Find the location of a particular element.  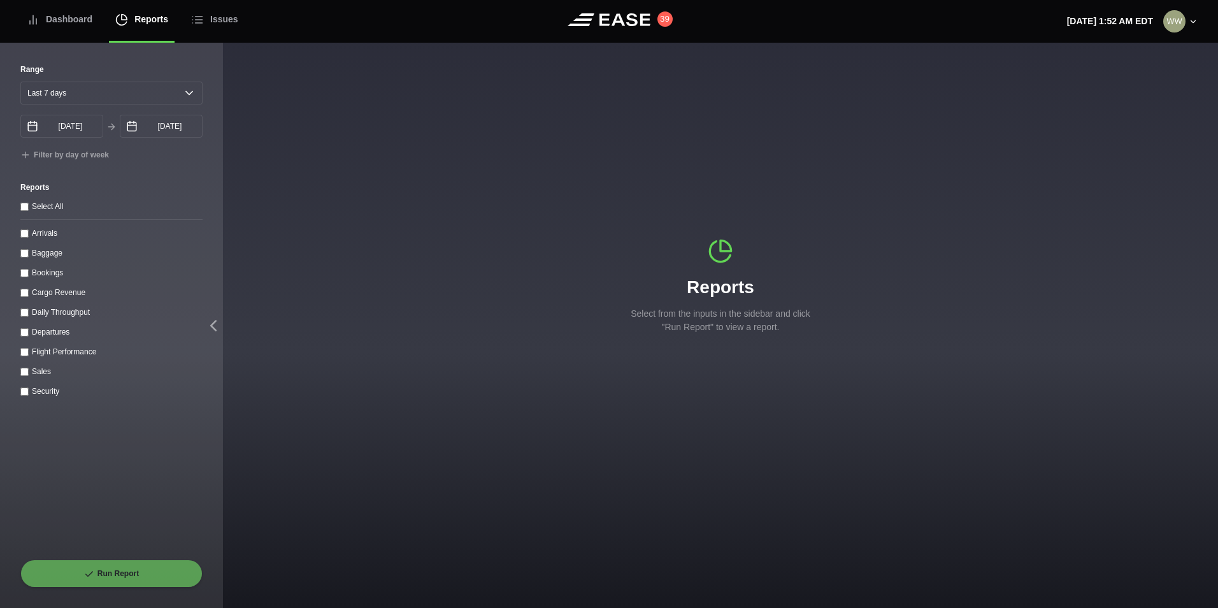

label: Flight Performance is located at coordinates (64, 352).